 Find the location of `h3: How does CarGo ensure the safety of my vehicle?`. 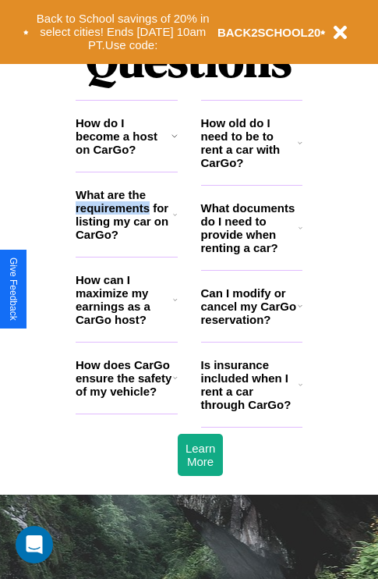

h3: How does CarGo ensure the safety of my vehicle? is located at coordinates (124, 378).